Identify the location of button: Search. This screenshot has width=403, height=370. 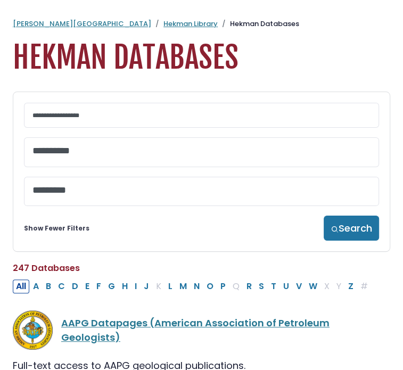
(352, 228).